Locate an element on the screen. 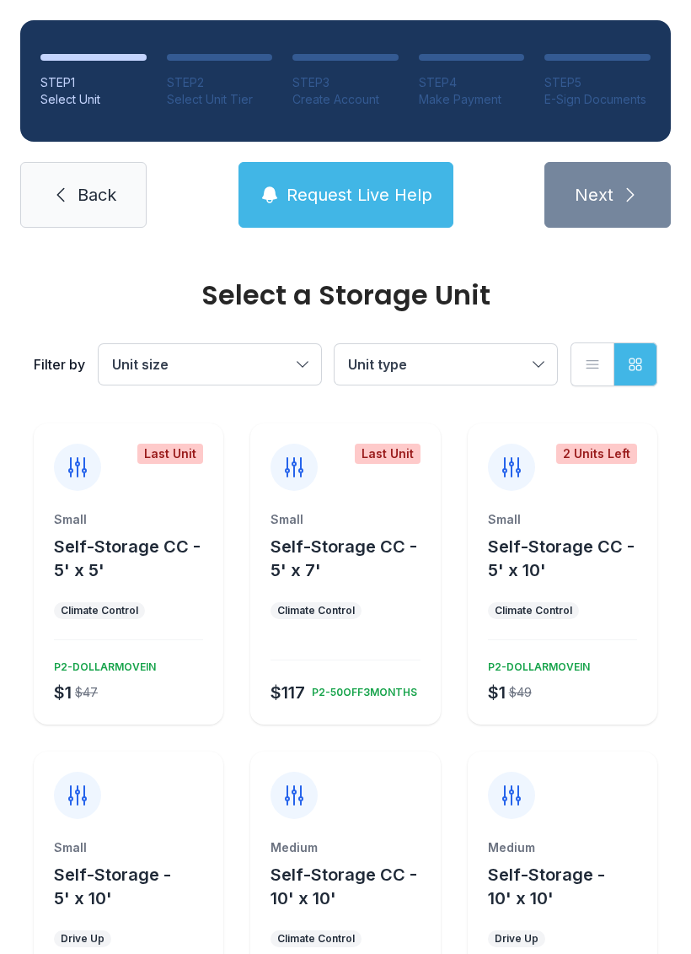  div: Select Unit Tier is located at coordinates (220, 99).